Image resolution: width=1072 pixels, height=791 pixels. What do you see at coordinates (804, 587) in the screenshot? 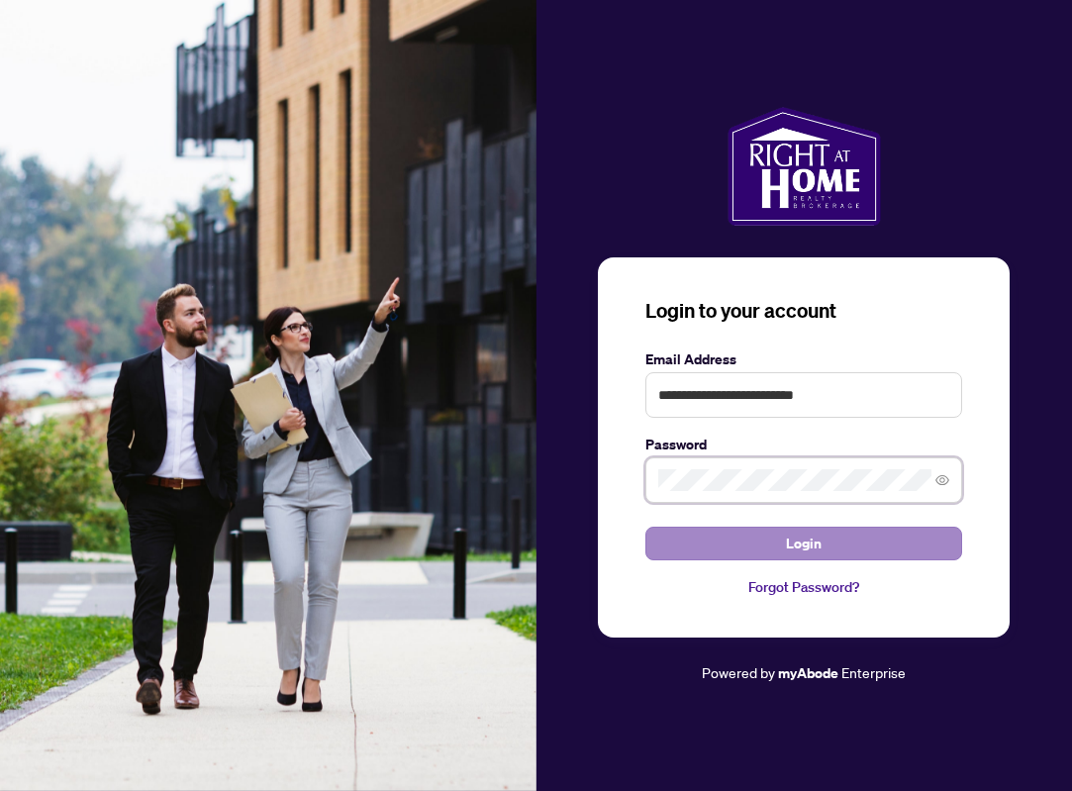
I see `a: Forgot Password?` at bounding box center [804, 587].